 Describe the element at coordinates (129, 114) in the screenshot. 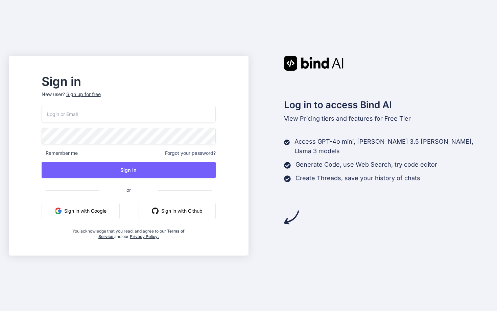

I see `input: Login or Email` at that location.